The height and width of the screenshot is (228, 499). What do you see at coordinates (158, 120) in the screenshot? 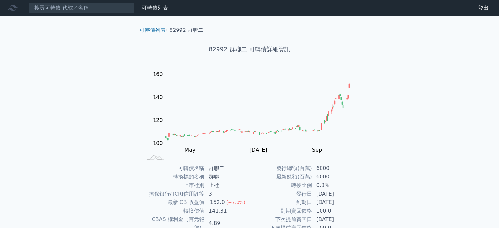
I see `tspan: 120` at bounding box center [158, 120].